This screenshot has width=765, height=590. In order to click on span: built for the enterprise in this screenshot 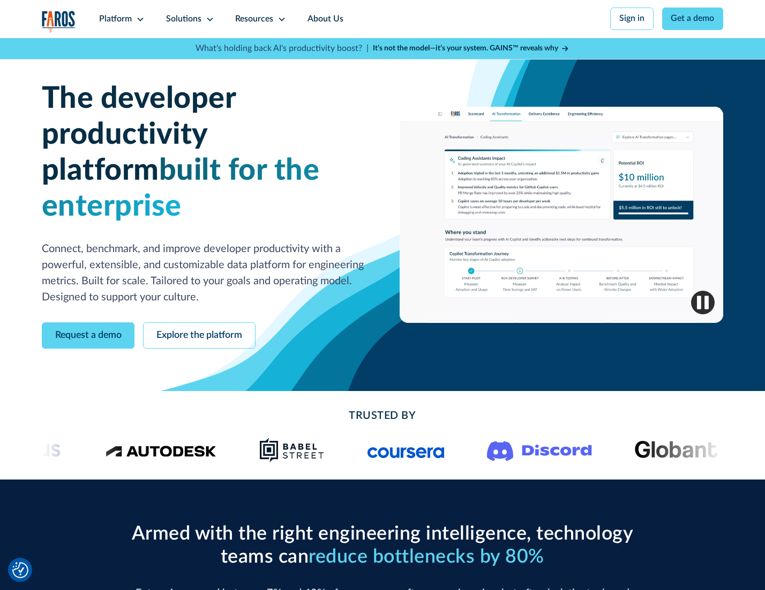, I will do `click(181, 188)`.